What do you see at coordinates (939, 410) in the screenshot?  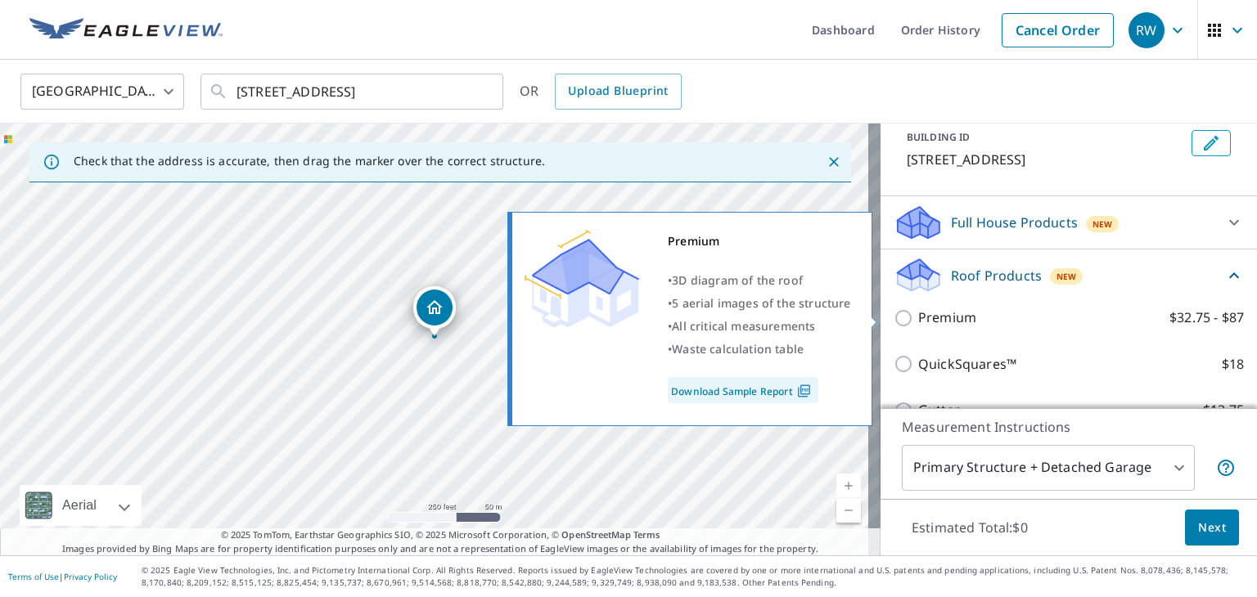 I see `p: Gutter` at bounding box center [939, 410].